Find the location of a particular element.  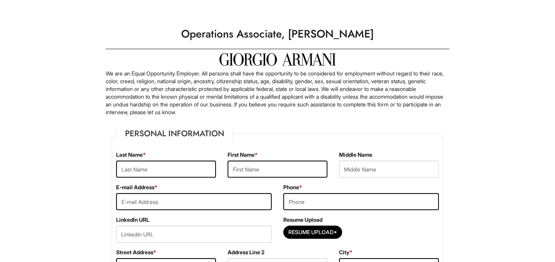

label: Last Name is located at coordinates (131, 155).